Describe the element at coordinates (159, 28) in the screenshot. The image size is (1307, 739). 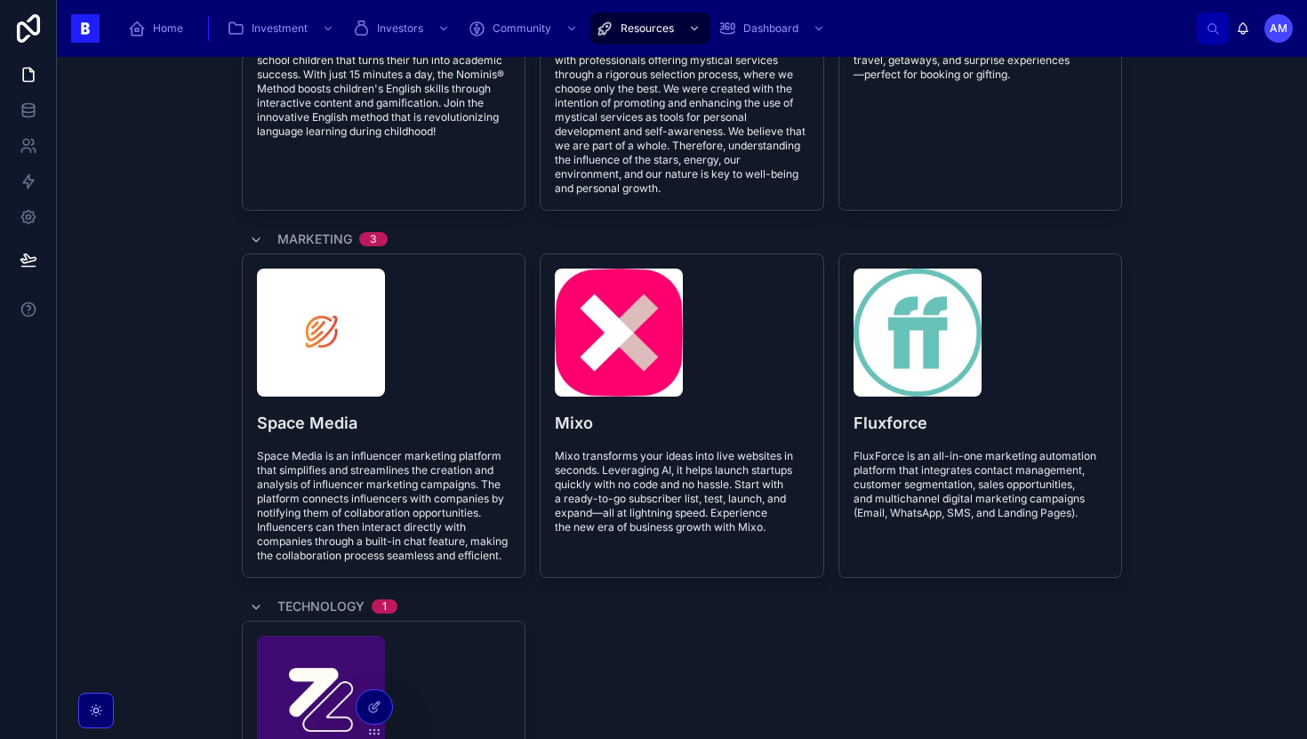
I see `a: Home` at that location.